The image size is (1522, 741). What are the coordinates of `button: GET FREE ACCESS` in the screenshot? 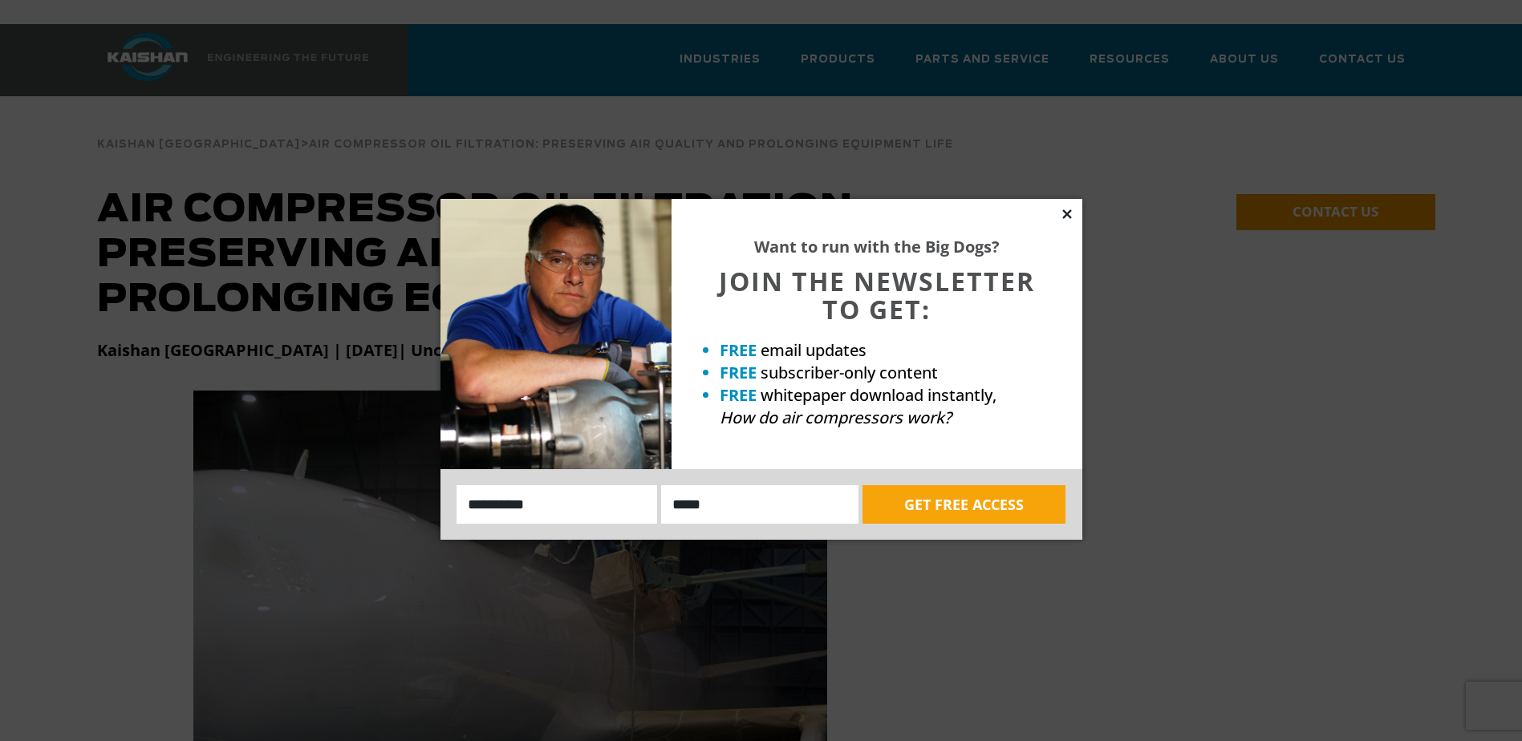 It's located at (964, 505).